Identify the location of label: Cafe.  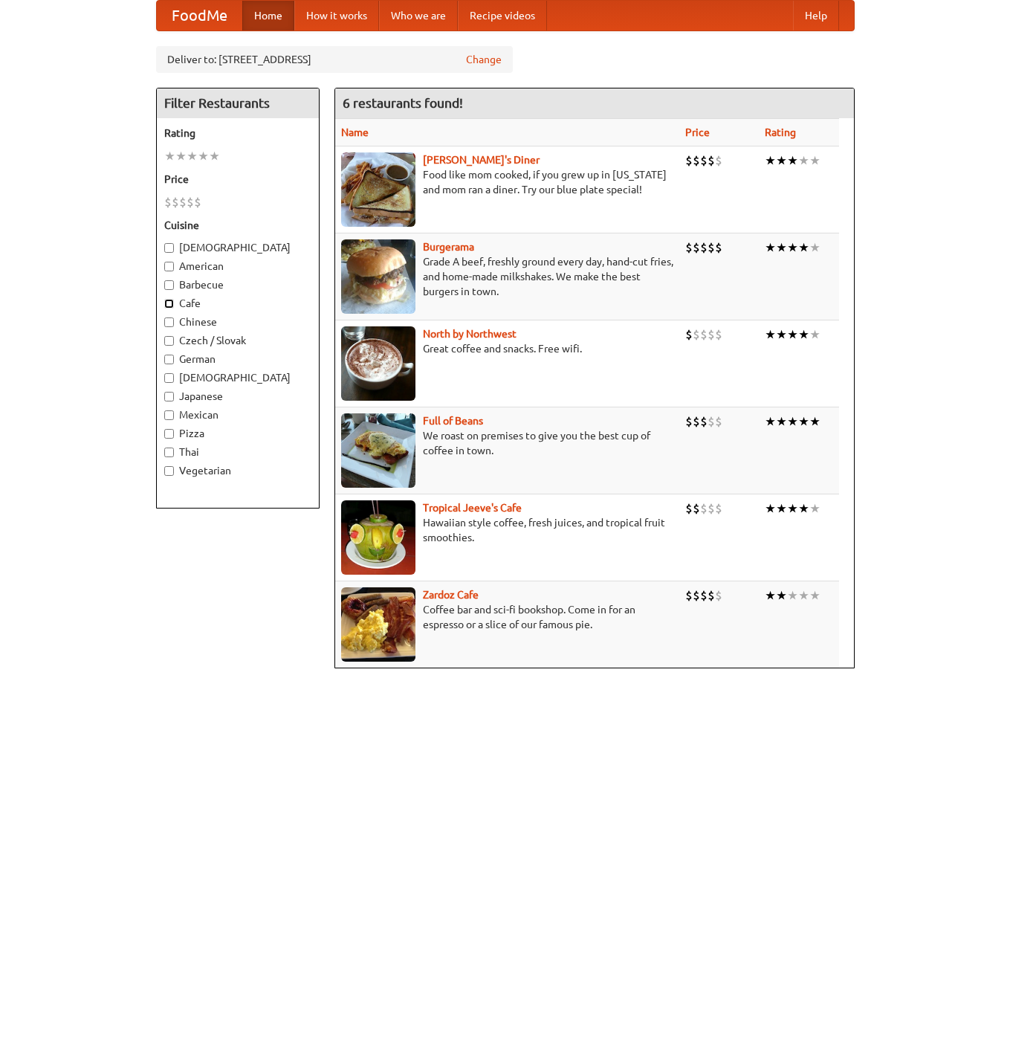
(238, 303).